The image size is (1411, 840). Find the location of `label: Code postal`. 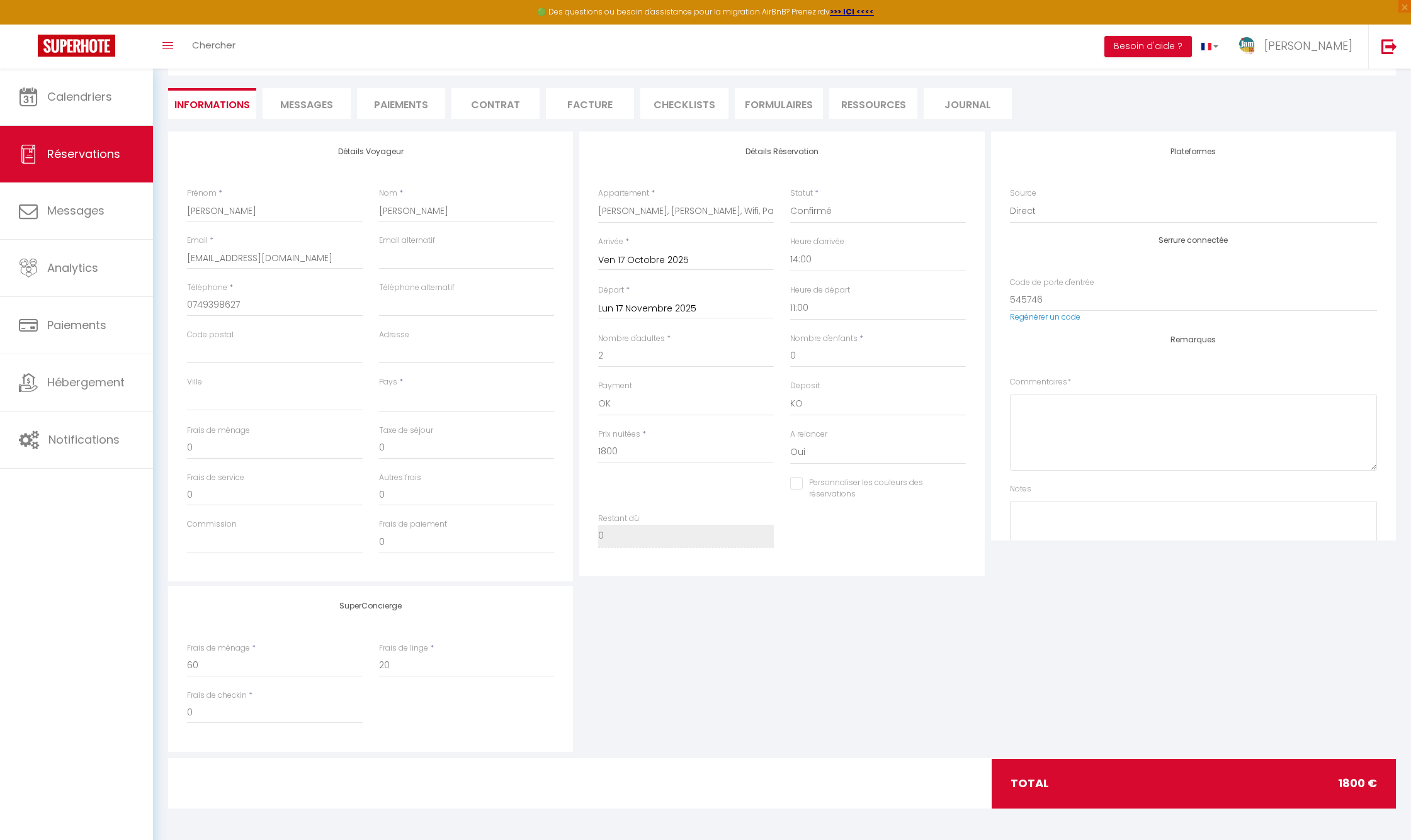

label: Code postal is located at coordinates (211, 334).